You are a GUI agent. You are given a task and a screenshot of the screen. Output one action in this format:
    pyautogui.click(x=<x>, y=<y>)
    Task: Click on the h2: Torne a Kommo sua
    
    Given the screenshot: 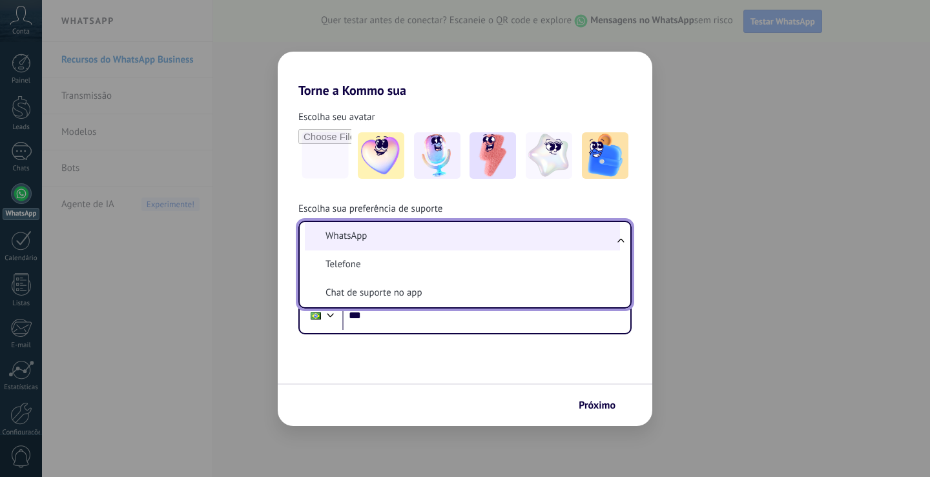 What is the action you would take?
    pyautogui.click(x=465, y=75)
    